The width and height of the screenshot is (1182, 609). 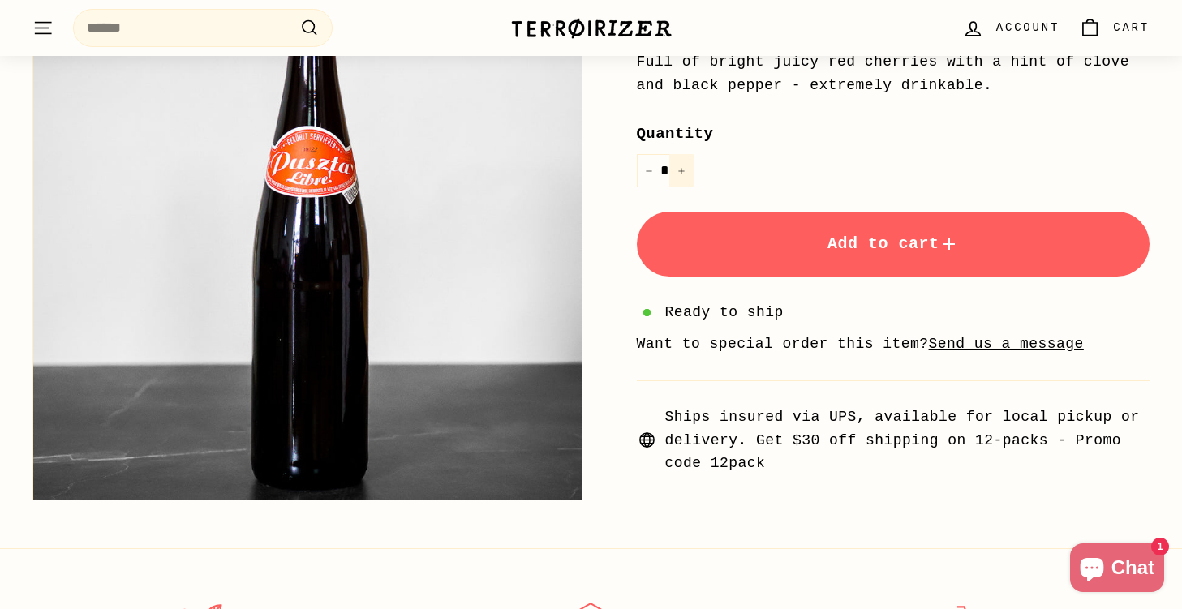 What do you see at coordinates (893, 344) in the screenshot?
I see `li: Want to special order this item?` at bounding box center [893, 344].